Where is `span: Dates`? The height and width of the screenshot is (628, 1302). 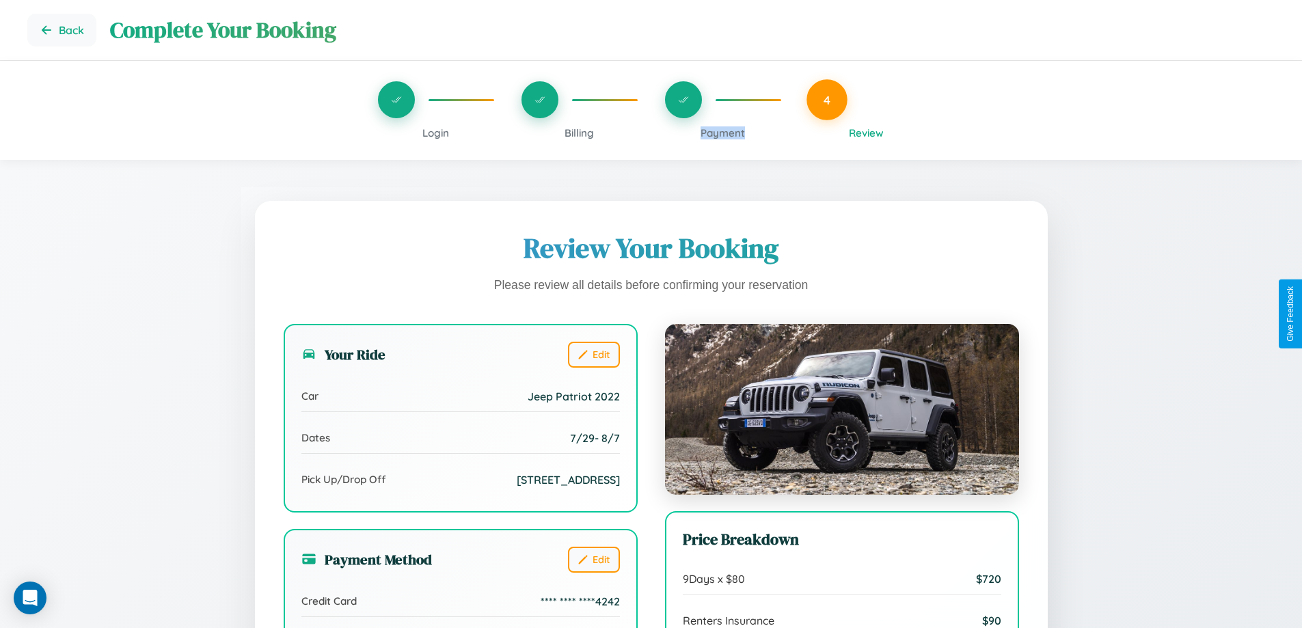
span: Dates is located at coordinates (316, 438).